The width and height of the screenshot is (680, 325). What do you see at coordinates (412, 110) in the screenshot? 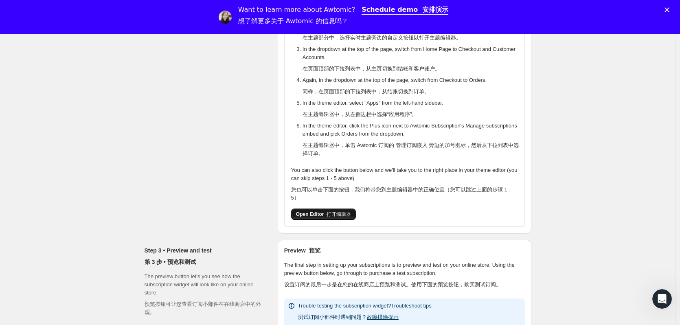
I see `li: In the theme editor, select "Apps" from the left-hand sidebar.` at bounding box center [412, 110].